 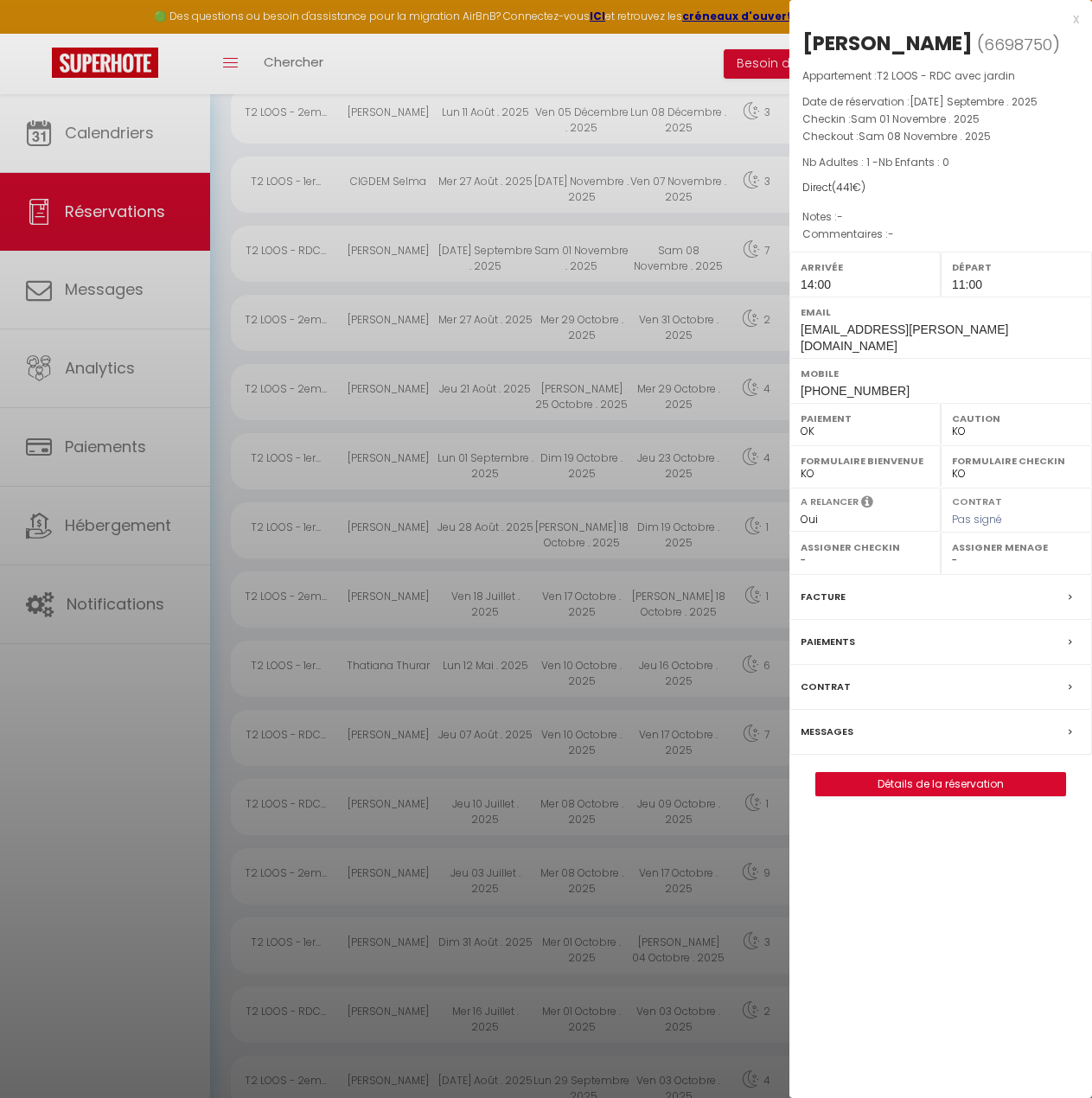 I want to click on p: Date de réservation :, so click(x=940, y=102).